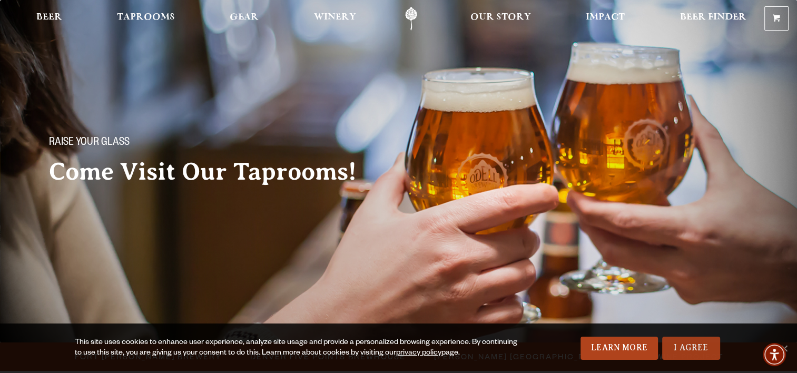  Describe the element at coordinates (419, 354) in the screenshot. I see `a: privacy policy` at that location.